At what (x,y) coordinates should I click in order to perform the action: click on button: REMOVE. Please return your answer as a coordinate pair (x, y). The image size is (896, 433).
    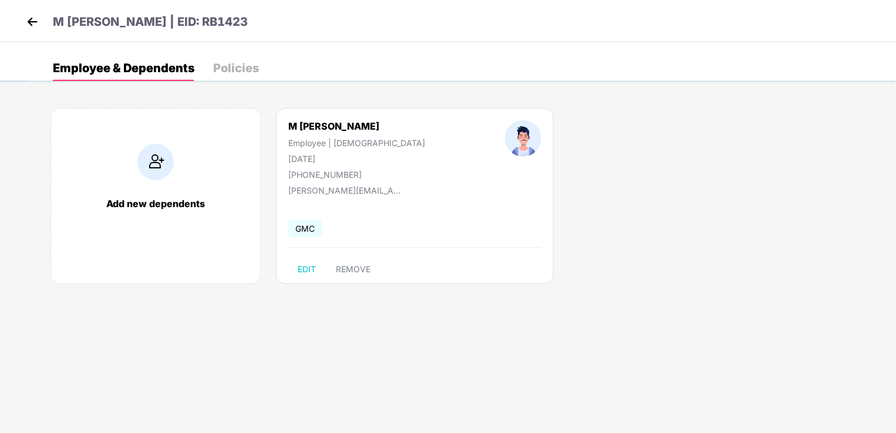
    Looking at the image, I should click on (353, 269).